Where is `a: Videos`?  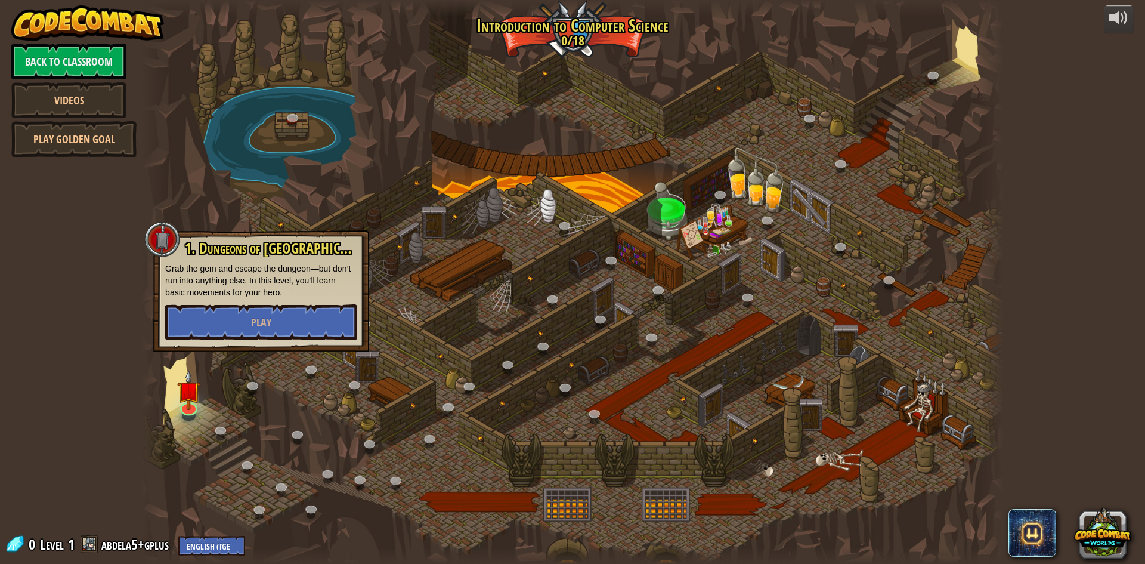
a: Videos is located at coordinates (69, 100).